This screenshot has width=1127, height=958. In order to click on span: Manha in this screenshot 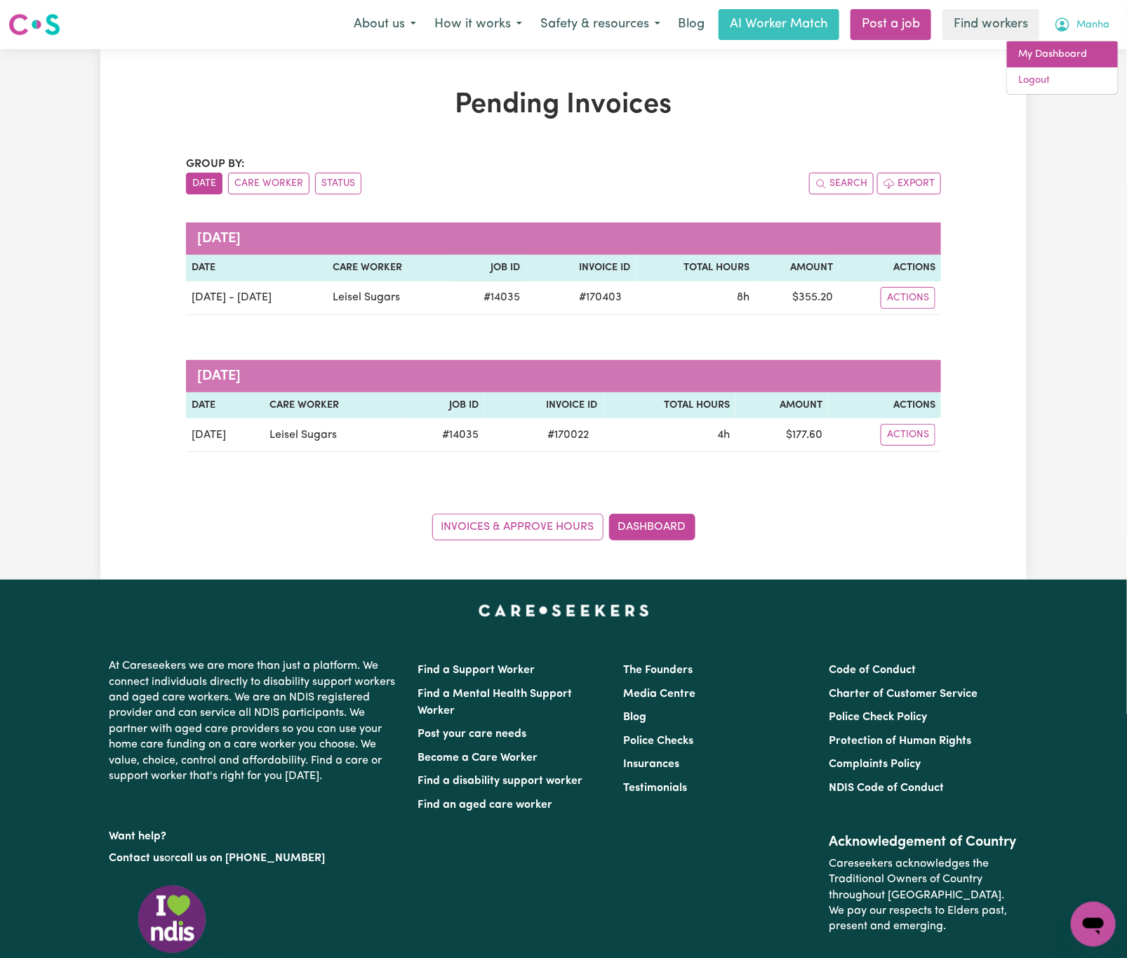, I will do `click(1092, 25)`.